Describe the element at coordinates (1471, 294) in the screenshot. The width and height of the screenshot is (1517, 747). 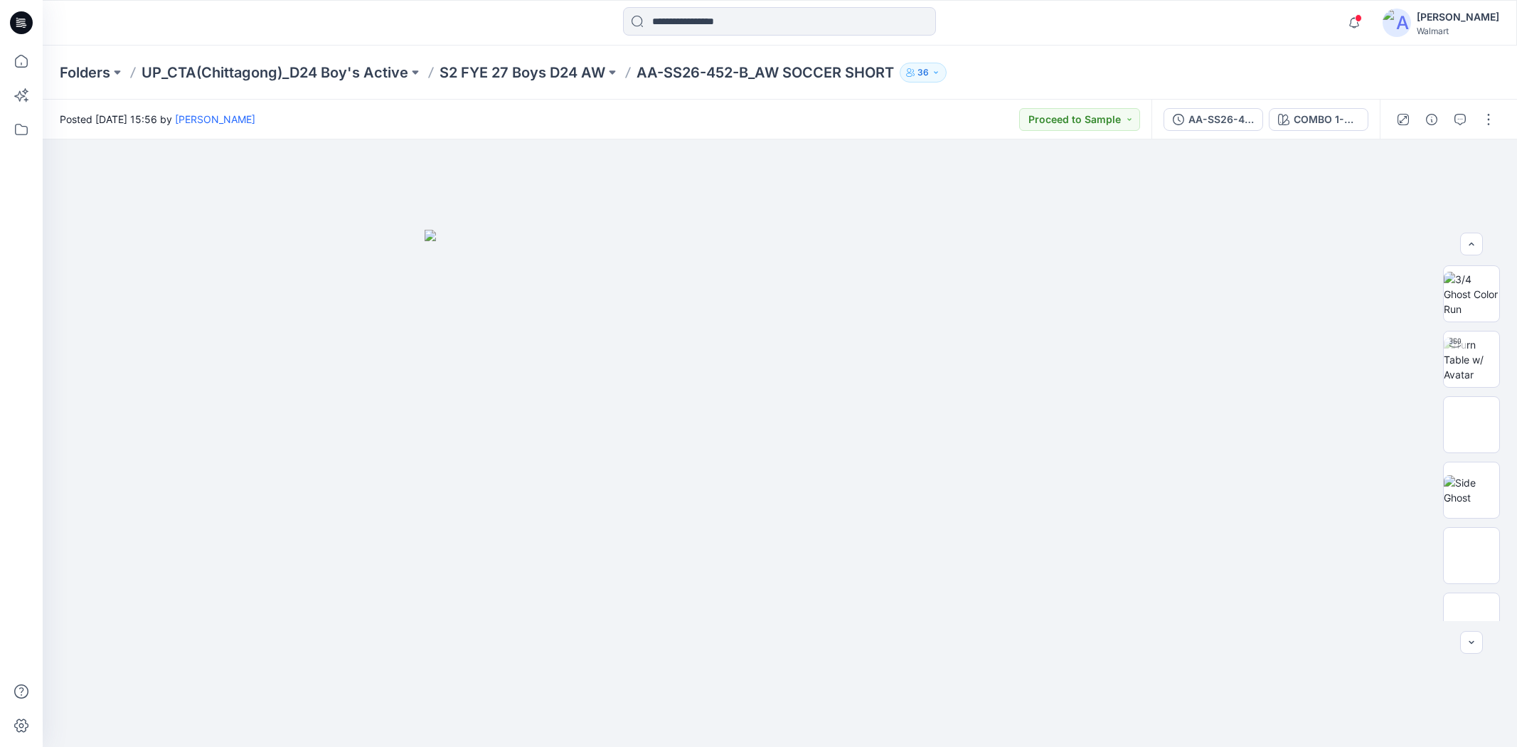
I see `img: 3/4 Ghost Color Run` at that location.